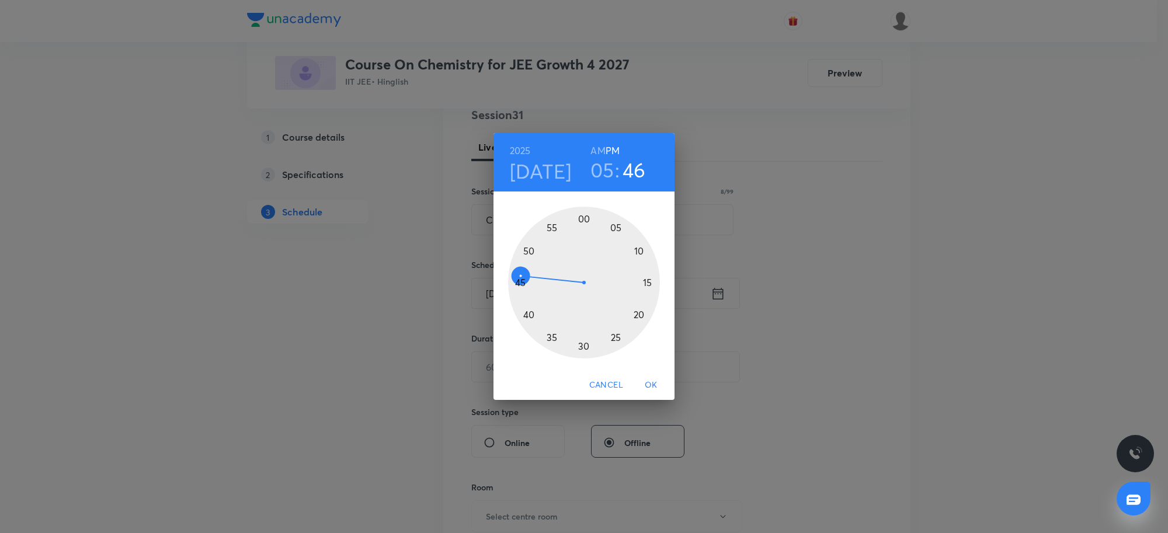 The width and height of the screenshot is (1168, 533). What do you see at coordinates (634, 170) in the screenshot?
I see `h3: 46` at bounding box center [634, 170].